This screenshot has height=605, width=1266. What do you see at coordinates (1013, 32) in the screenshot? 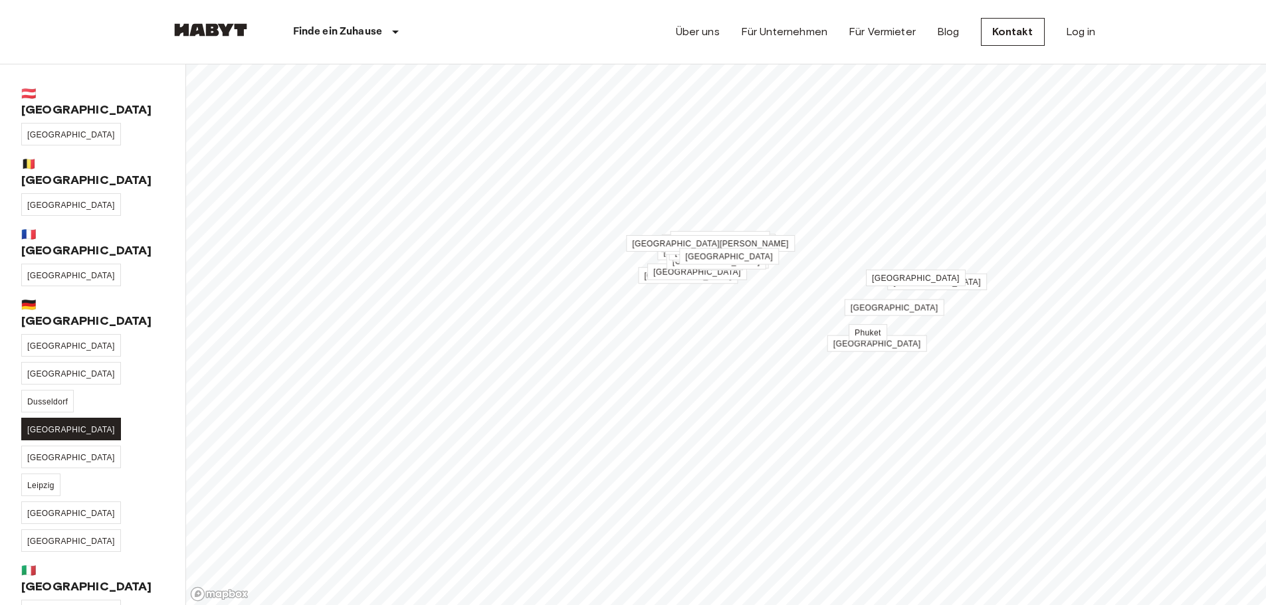
I see `a: Kontakt` at bounding box center [1013, 32].